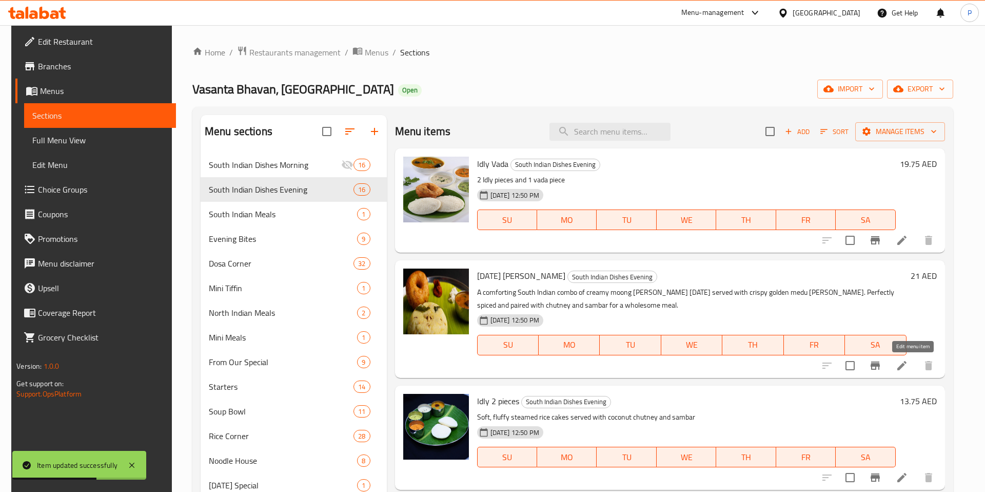 The height and width of the screenshot is (492, 985). What do you see at coordinates (370, 52) in the screenshot?
I see `a: Menus` at bounding box center [370, 52].